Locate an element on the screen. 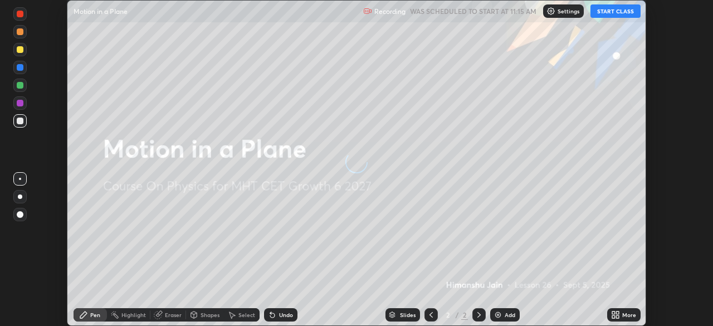  div: Slides is located at coordinates (408, 315).